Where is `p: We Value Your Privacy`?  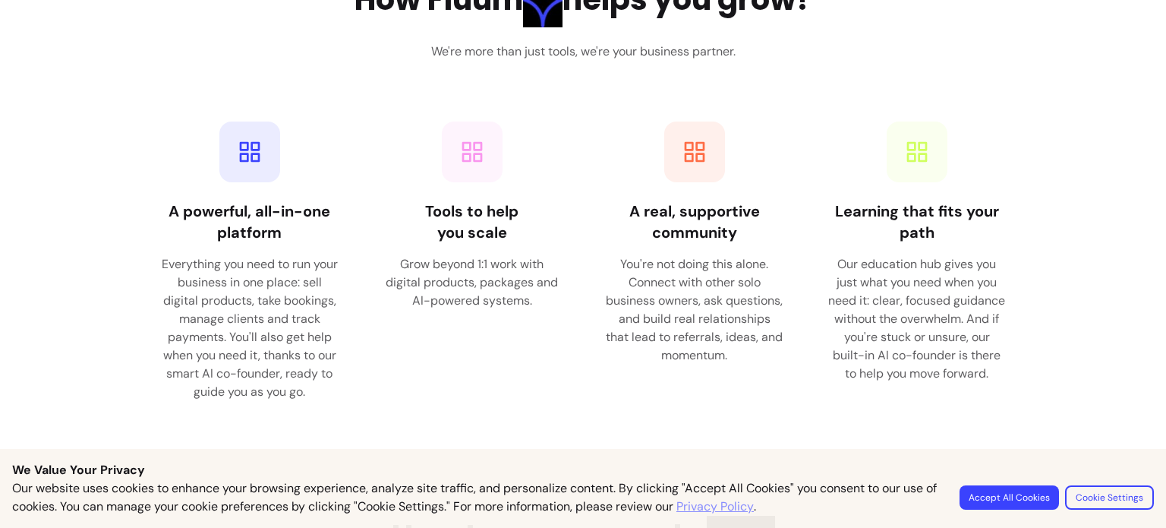 p: We Value Your Privacy is located at coordinates (583, 470).